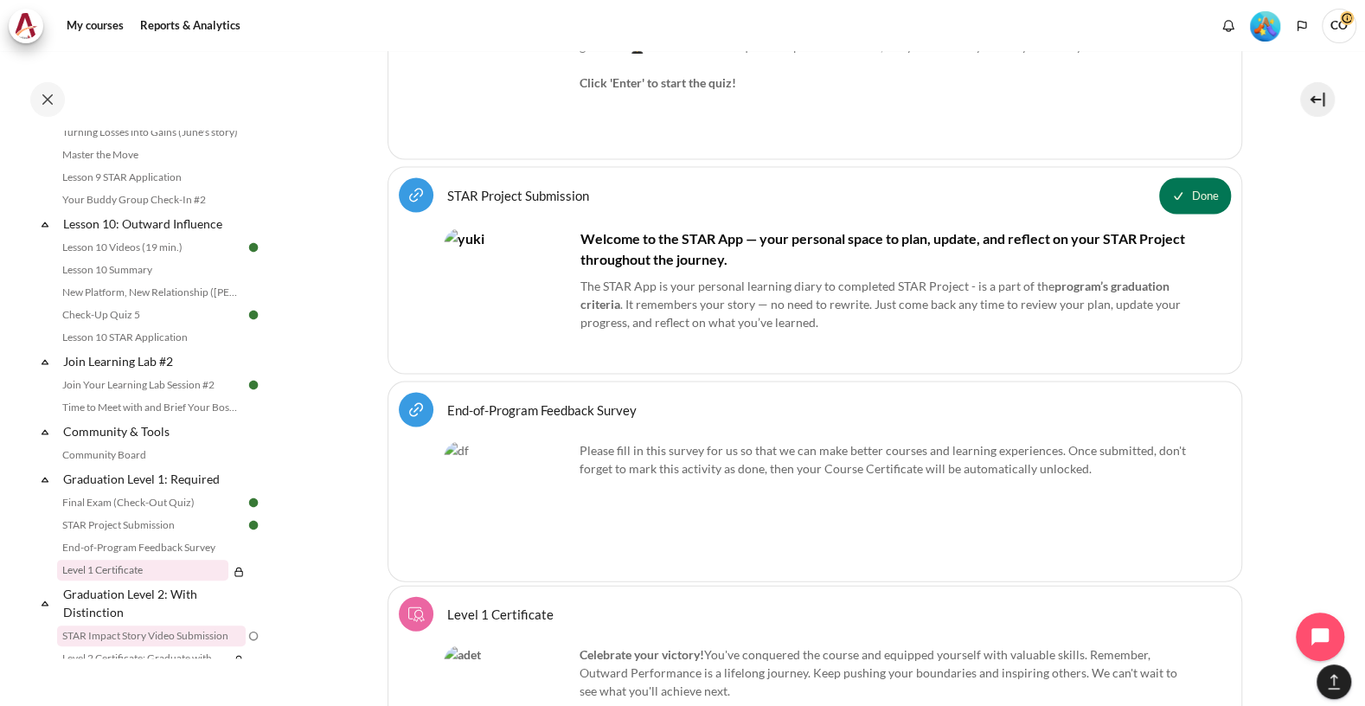  What do you see at coordinates (642, 654) in the screenshot?
I see `strong: Celebrate your victory!` at bounding box center [642, 654].